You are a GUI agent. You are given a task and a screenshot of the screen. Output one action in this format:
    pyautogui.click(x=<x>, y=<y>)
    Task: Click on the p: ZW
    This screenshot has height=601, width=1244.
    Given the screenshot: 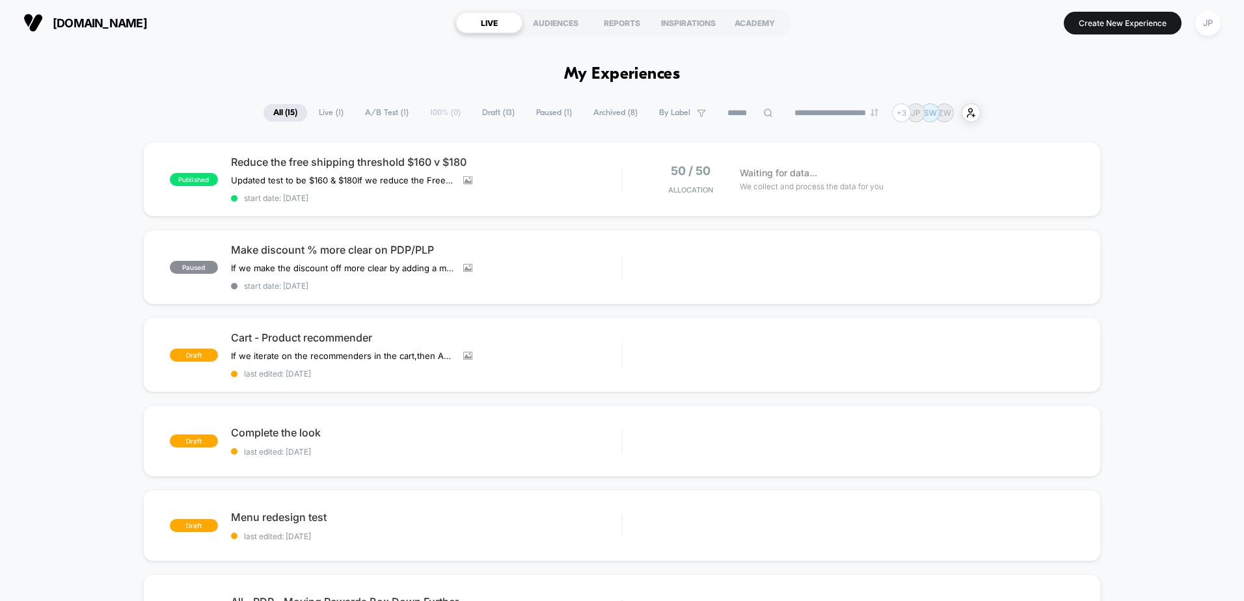 What is the action you would take?
    pyautogui.click(x=944, y=113)
    